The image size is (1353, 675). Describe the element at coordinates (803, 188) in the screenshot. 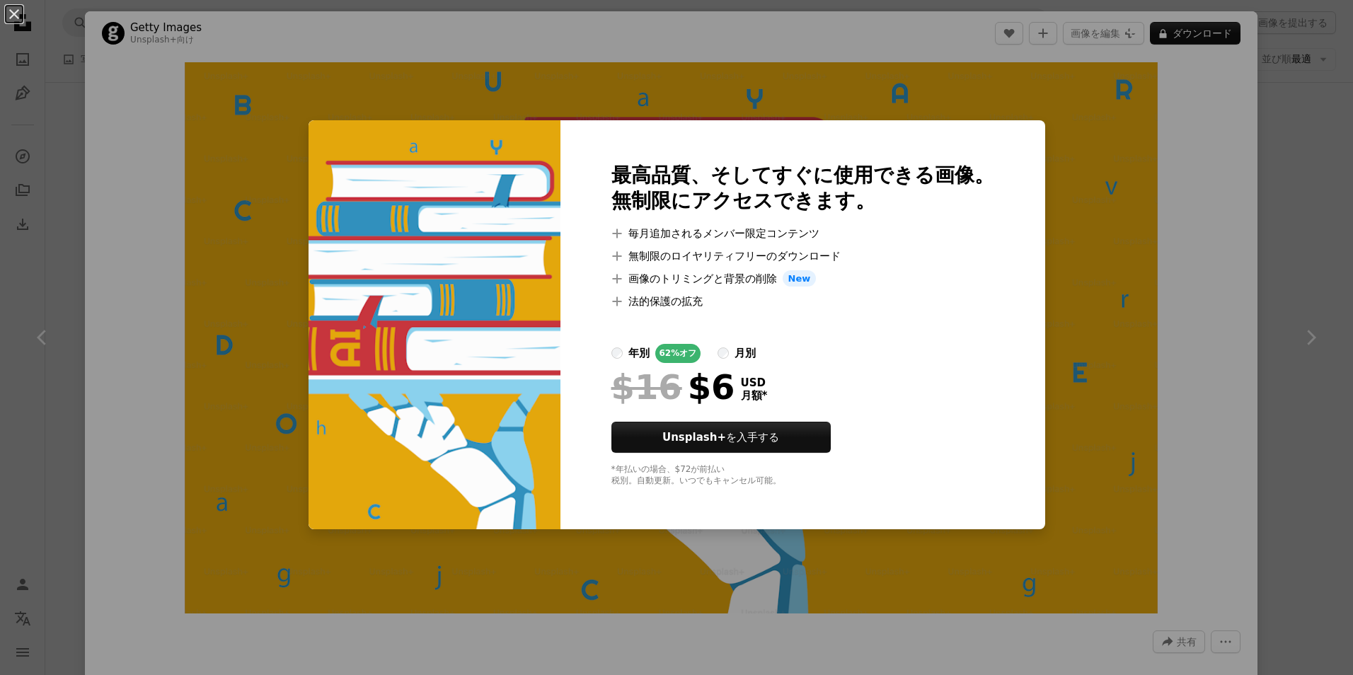

I see `h2: 最高品質、そしてすぐに使用できる画像。 無制限にアクセスできます。` at that location.